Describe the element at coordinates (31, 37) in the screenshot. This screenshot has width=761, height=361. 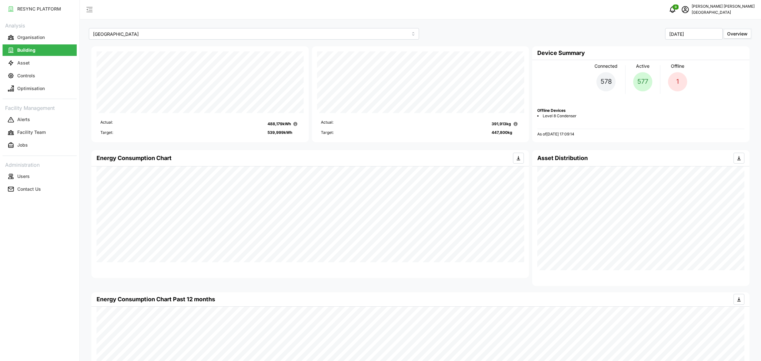
I see `p: Organisation` at that location.